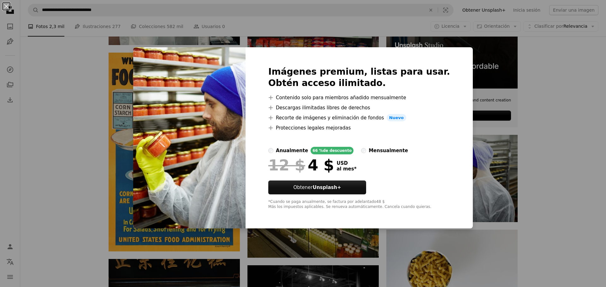  What do you see at coordinates (327, 188) in the screenshot?
I see `strong: Unsplash+` at bounding box center [327, 188].